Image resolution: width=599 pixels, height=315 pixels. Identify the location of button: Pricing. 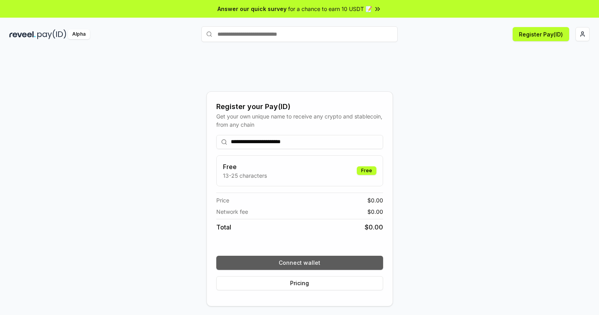
(299, 283).